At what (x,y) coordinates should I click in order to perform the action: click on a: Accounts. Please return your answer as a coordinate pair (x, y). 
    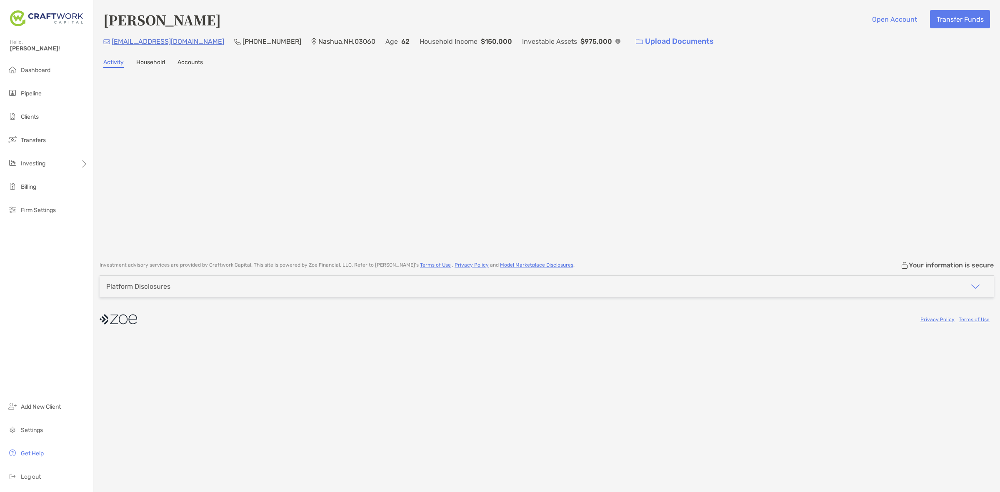
    Looking at the image, I should click on (190, 63).